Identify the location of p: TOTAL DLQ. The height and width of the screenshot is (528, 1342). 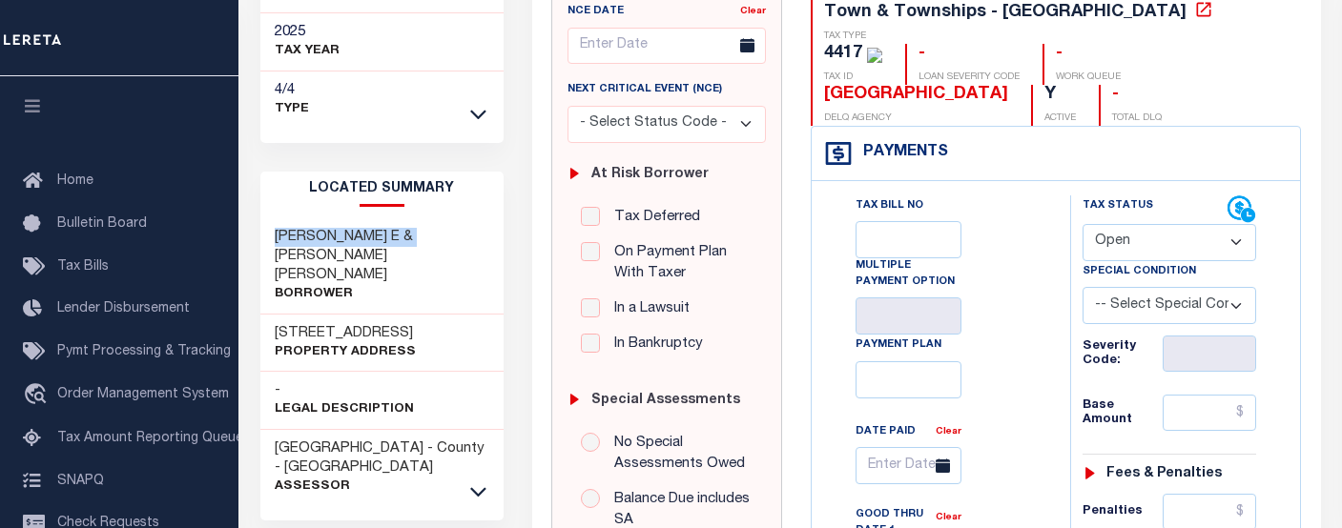
(1137, 118).